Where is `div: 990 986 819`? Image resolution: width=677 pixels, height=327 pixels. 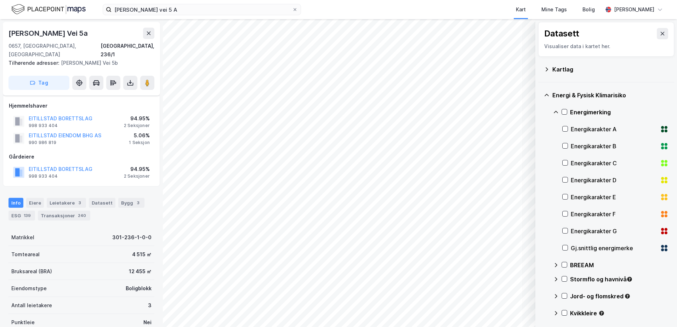
div: 990 986 819 is located at coordinates (43, 143).